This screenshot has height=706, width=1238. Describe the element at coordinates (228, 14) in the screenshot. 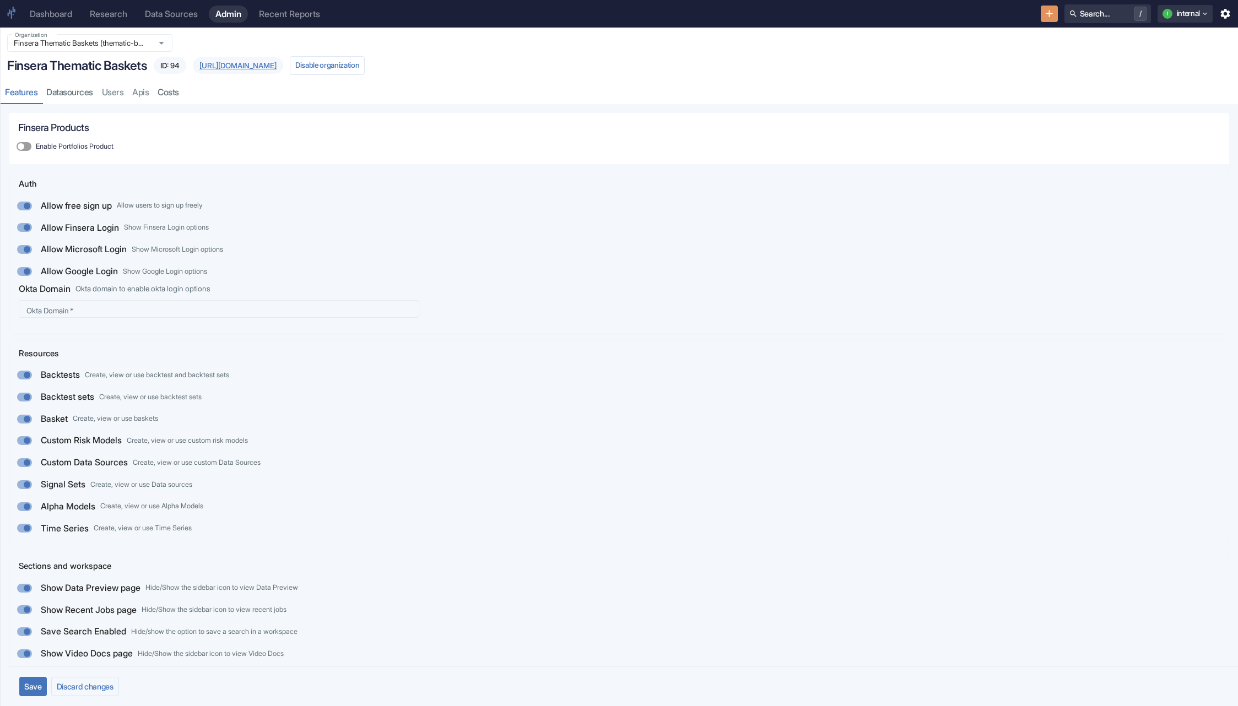

I see `a: Admin` at that location.